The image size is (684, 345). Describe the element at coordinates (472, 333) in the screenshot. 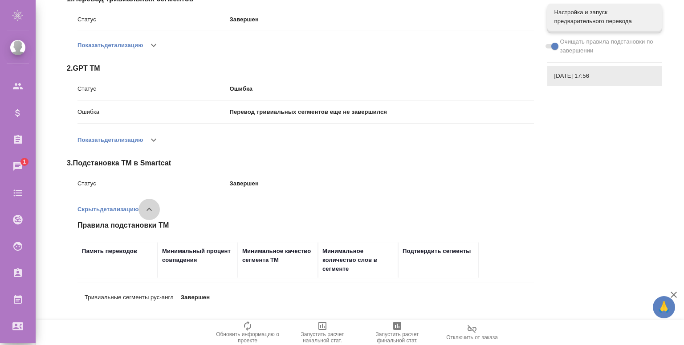

I see `button: Отключить от заказа` at that location.